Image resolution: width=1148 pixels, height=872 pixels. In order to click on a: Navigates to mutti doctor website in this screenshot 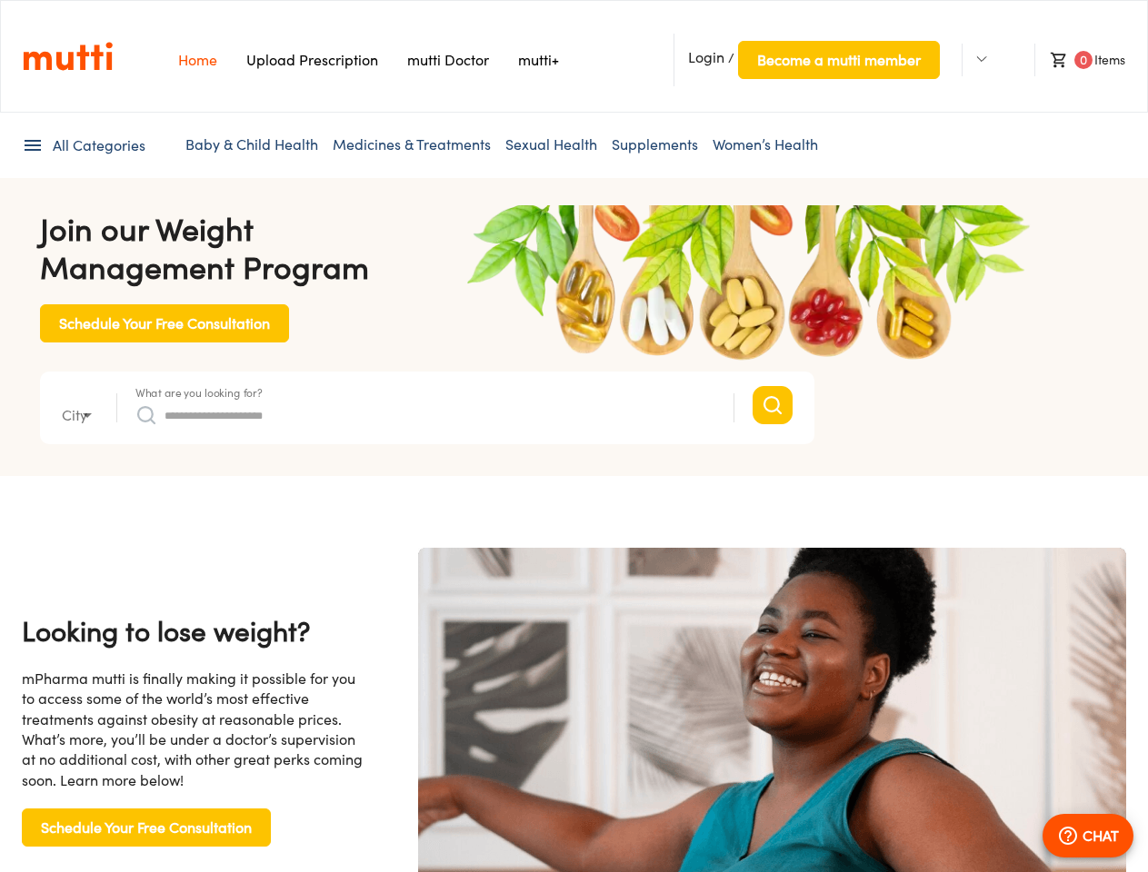, I will do `click(448, 60)`.